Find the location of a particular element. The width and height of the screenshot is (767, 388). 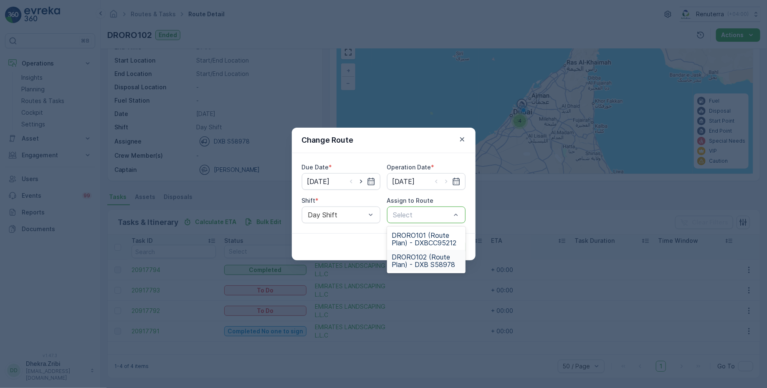

label: Operation Date is located at coordinates (409, 167).